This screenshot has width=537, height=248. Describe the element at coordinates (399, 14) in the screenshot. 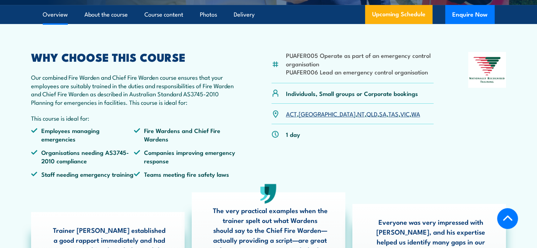

I see `a: Upcoming Schedule` at that location.